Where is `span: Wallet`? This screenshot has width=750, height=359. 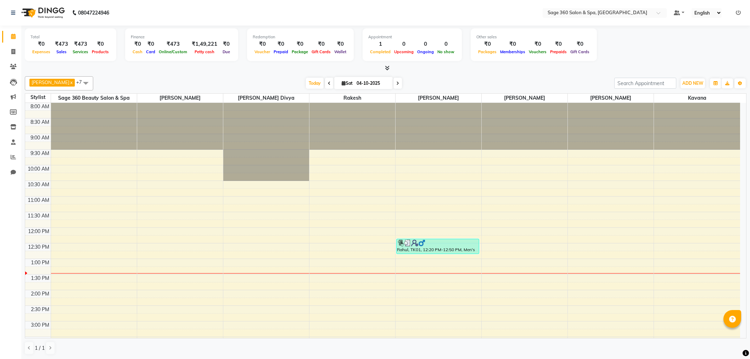 span: Wallet is located at coordinates (340, 52).